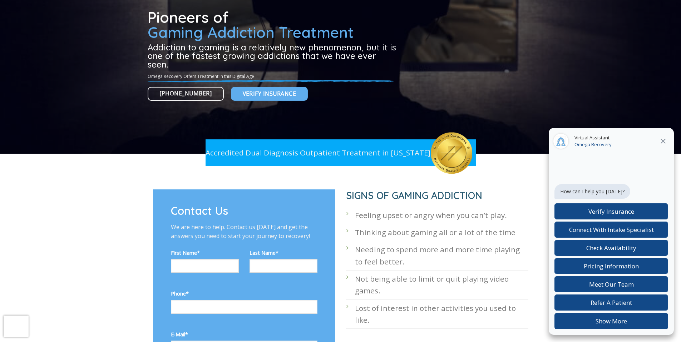 This screenshot has width=681, height=342. What do you see at coordinates (251, 32) in the screenshot?
I see `span: Gaming Addiction Treatment` at bounding box center [251, 32].